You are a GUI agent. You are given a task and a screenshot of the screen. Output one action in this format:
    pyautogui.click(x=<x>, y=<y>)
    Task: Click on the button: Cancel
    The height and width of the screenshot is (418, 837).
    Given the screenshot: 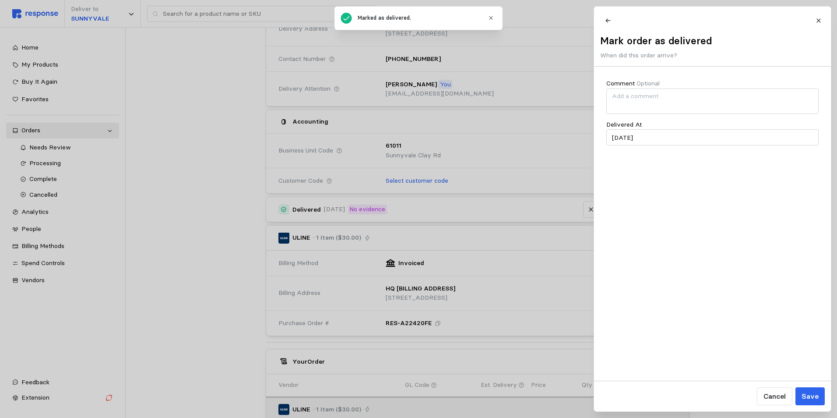 What is the action you would take?
    pyautogui.click(x=774, y=396)
    